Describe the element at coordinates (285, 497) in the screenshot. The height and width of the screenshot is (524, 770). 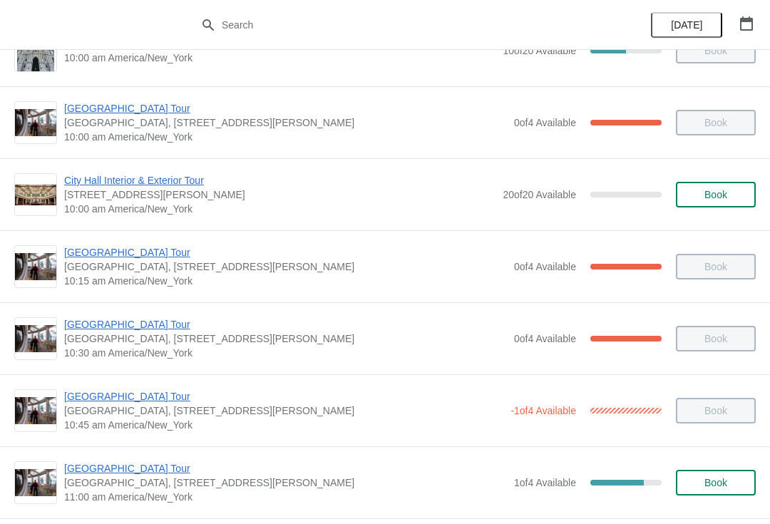
I see `span: 11:00 am America/New_York` at that location.